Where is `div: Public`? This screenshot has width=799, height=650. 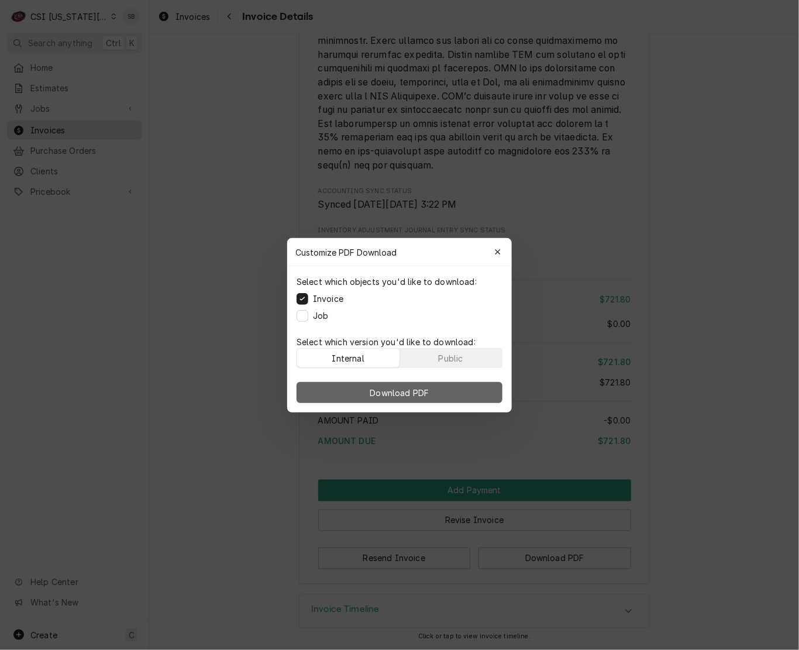 div: Public is located at coordinates (451, 358).